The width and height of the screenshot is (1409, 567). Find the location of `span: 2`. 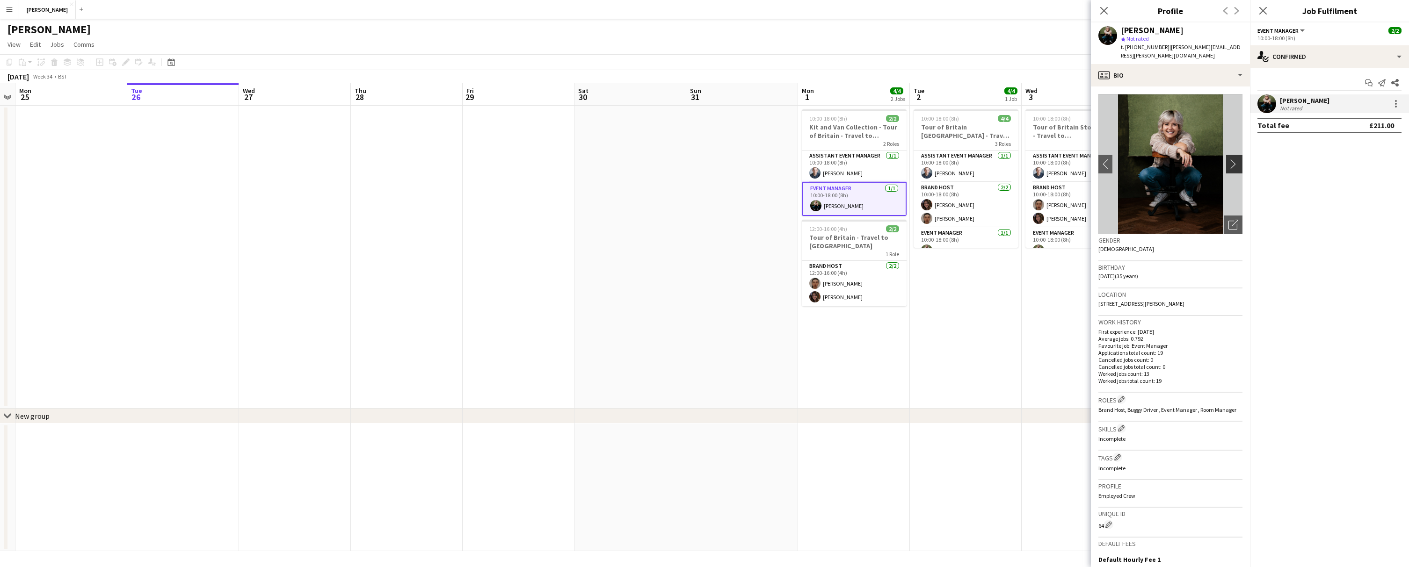

span: 2 is located at coordinates (918, 97).